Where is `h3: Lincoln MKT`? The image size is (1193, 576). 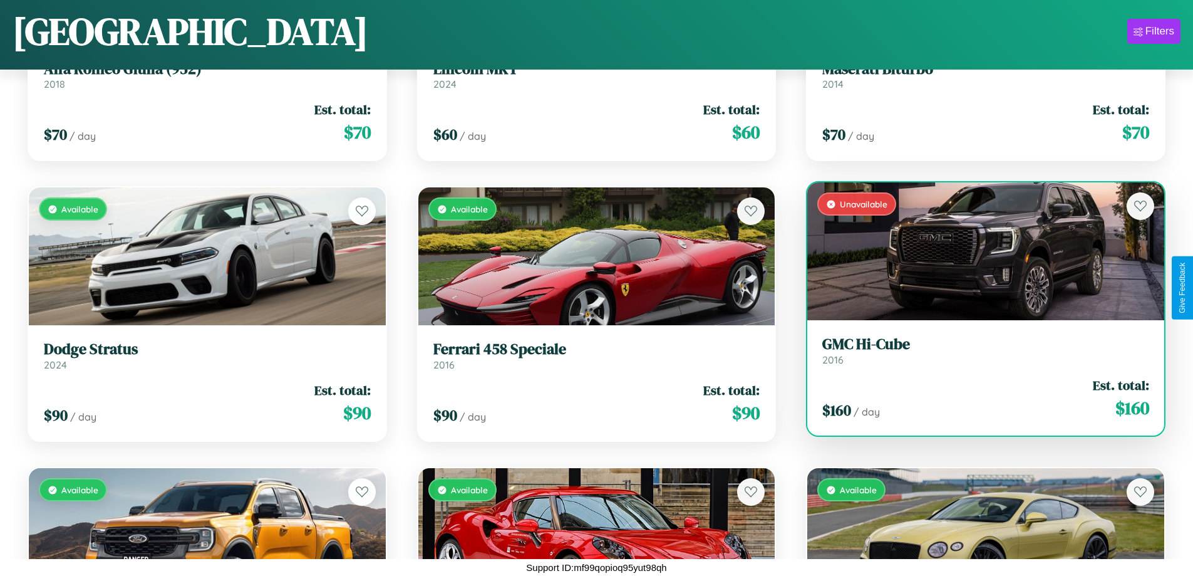
h3: Lincoln MKT is located at coordinates (597, 69).